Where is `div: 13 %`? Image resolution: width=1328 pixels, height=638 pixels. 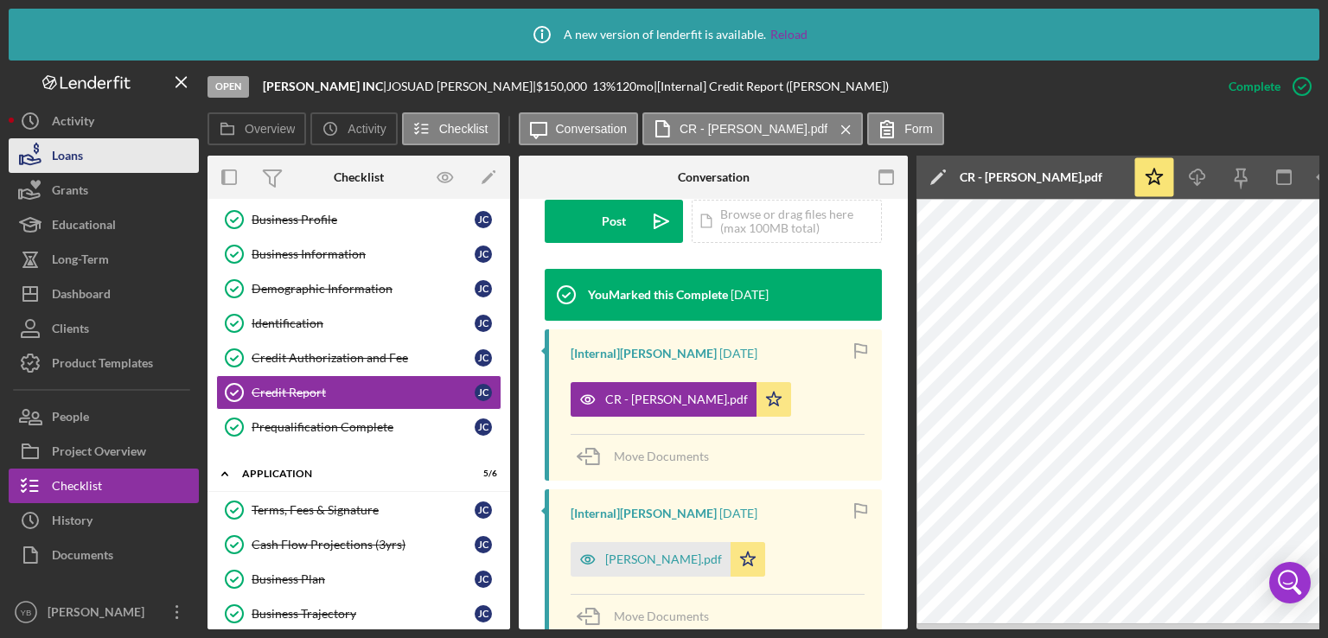 div: 13 % is located at coordinates (603, 86).